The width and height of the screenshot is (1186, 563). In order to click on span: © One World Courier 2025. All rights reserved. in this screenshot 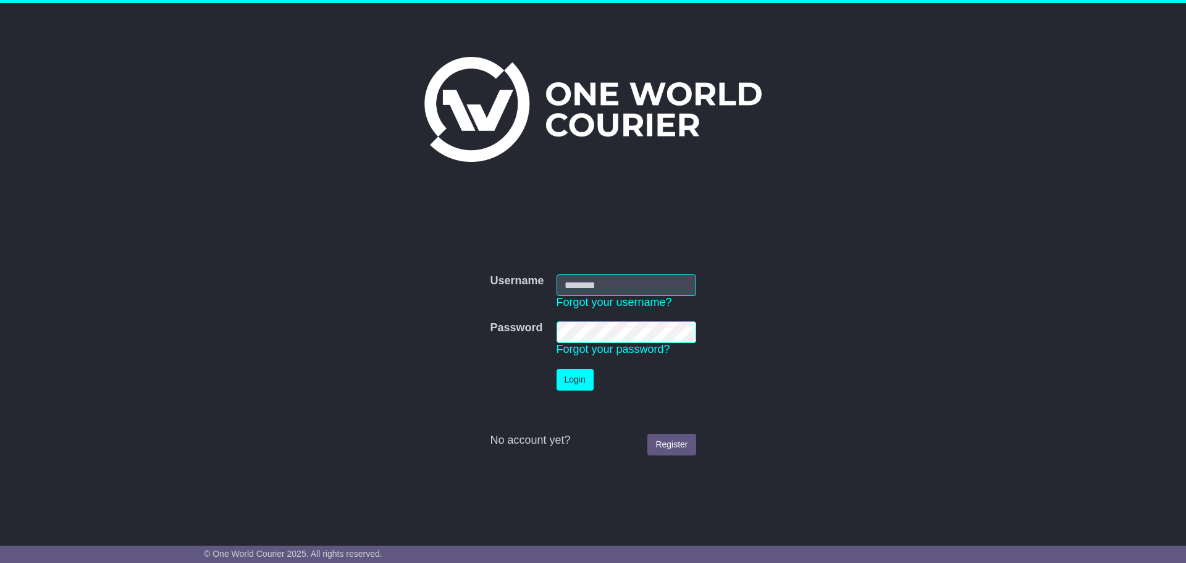, I will do `click(293, 553)`.